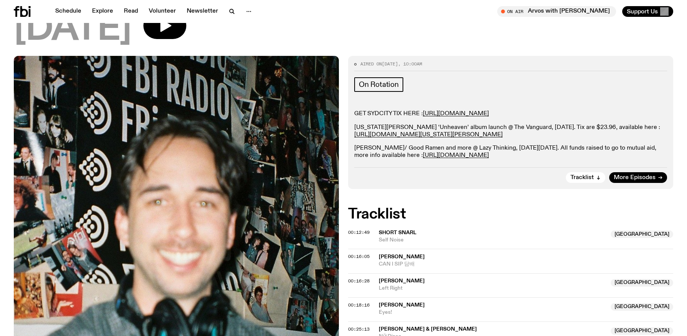  Describe the element at coordinates (492, 240) in the screenshot. I see `span: Self Noise` at that location.